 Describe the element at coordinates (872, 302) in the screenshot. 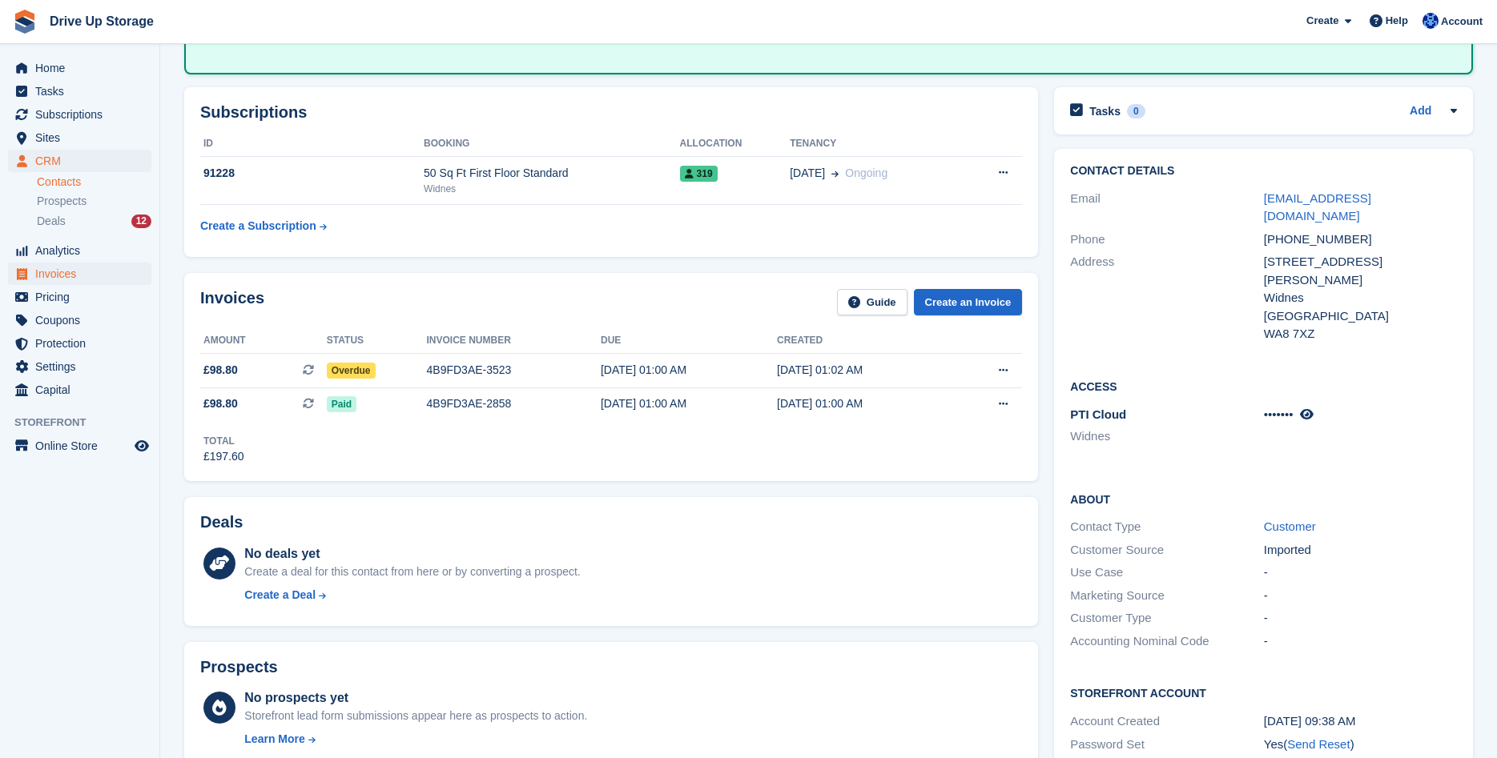

I see `a: Guide` at that location.